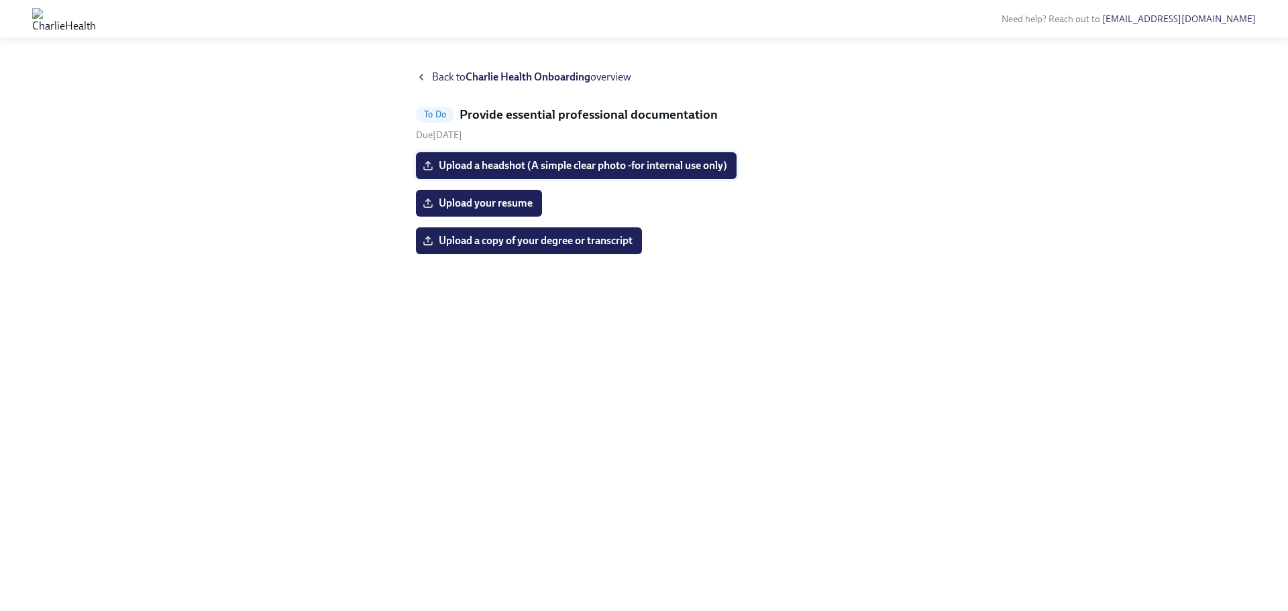  I want to click on span: Back to overview, so click(531, 77).